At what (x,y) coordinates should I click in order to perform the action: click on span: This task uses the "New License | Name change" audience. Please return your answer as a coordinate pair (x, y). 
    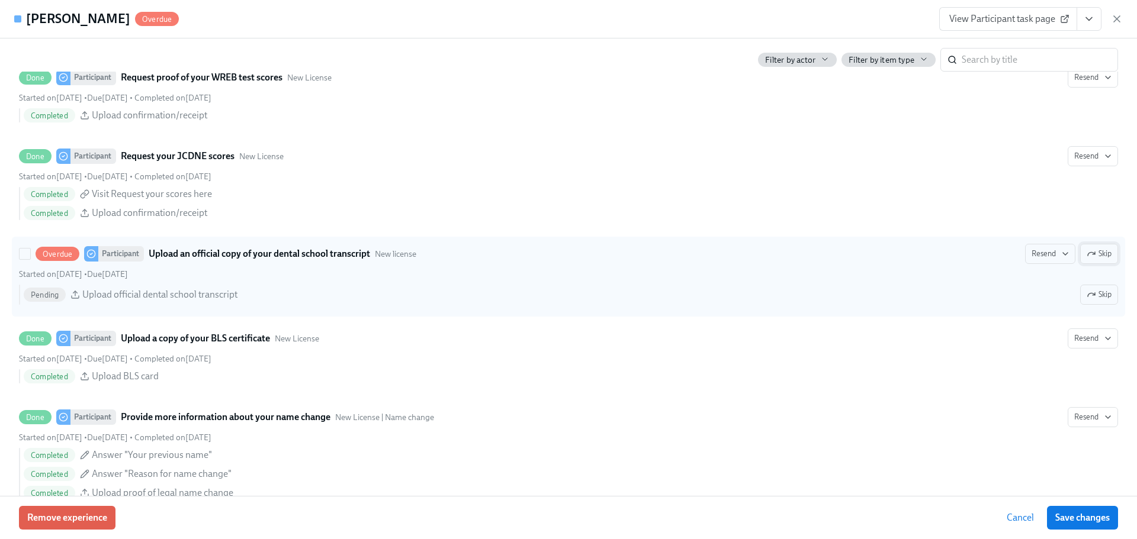
    Looking at the image, I should click on (384, 417).